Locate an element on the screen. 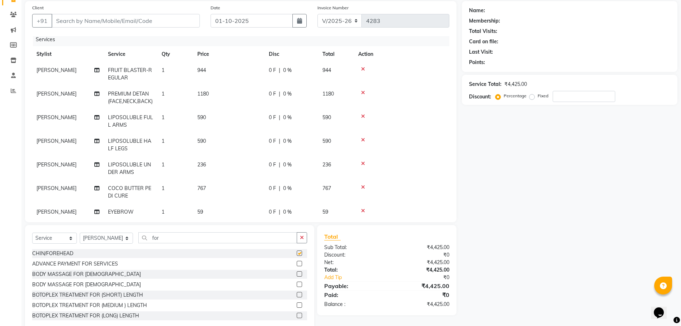  div: Sub Total: is located at coordinates (353, 247).